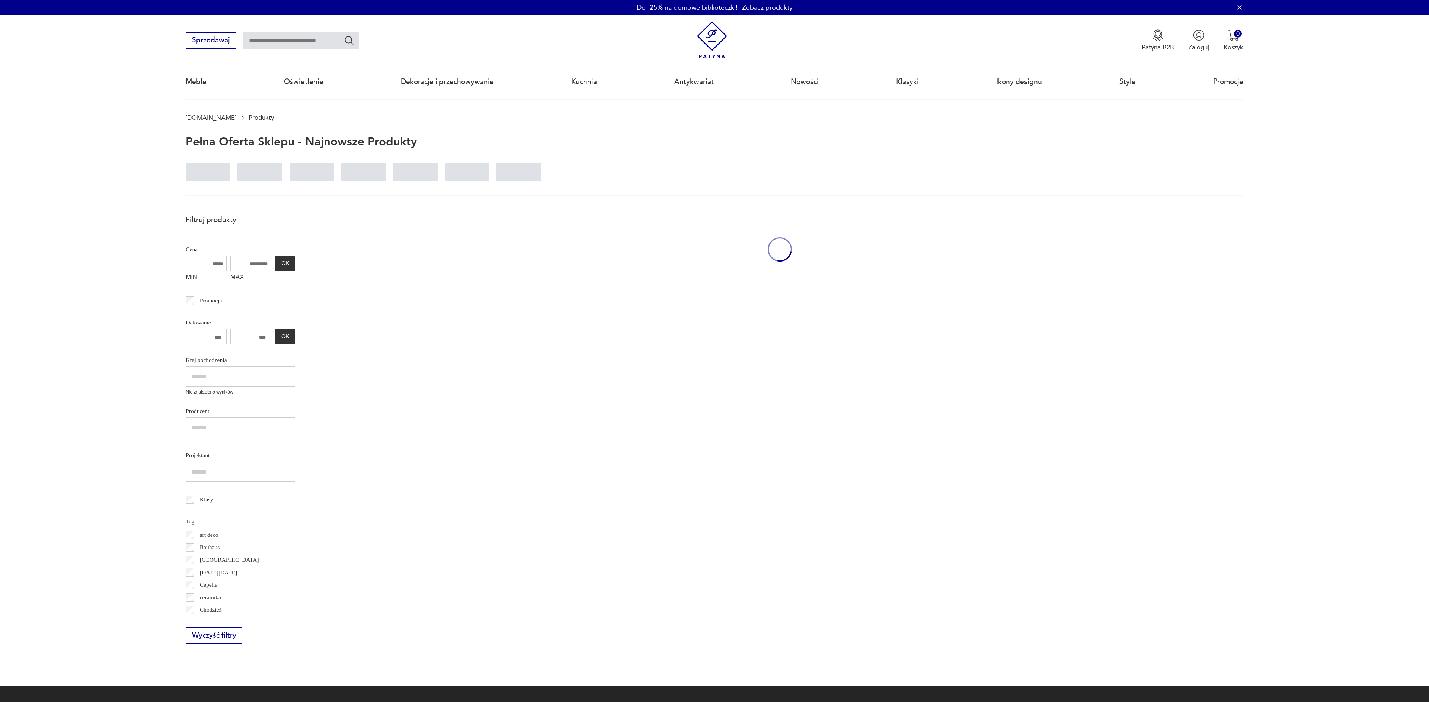  Describe the element at coordinates (1234, 35) in the screenshot. I see `img: Ikona koszyka` at that location.